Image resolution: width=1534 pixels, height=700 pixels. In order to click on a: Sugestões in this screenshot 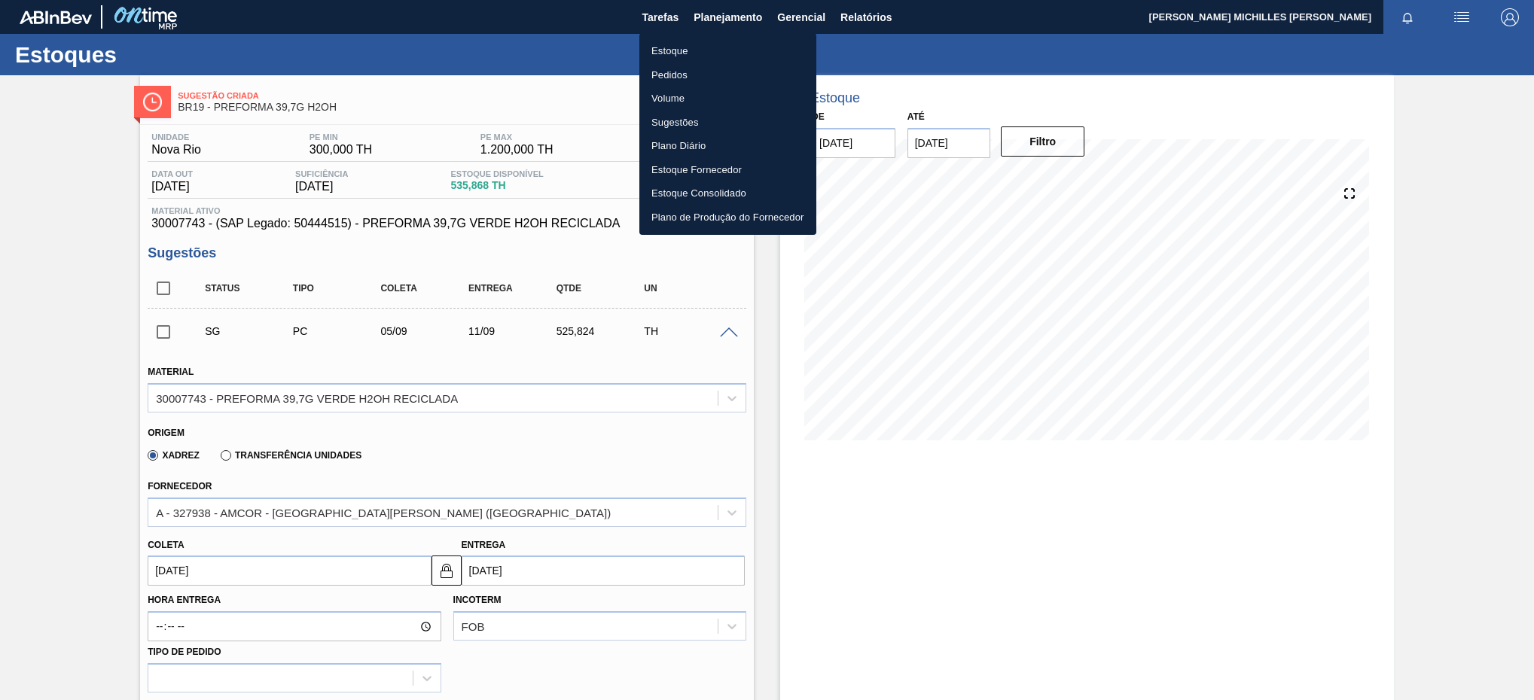, I will do `click(727, 123)`.